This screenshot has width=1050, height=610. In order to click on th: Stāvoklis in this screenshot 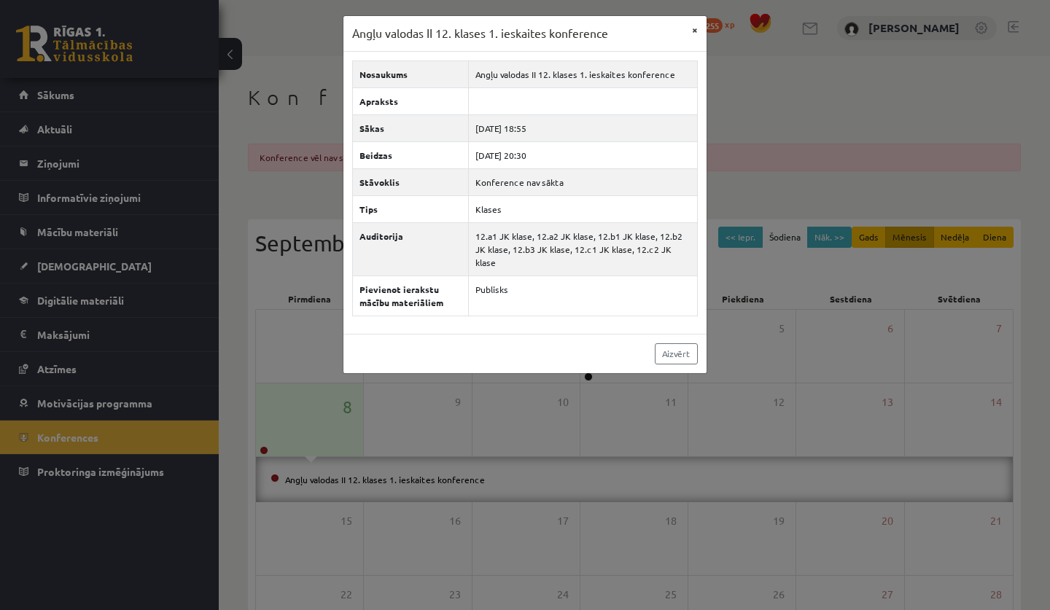, I will do `click(410, 182)`.